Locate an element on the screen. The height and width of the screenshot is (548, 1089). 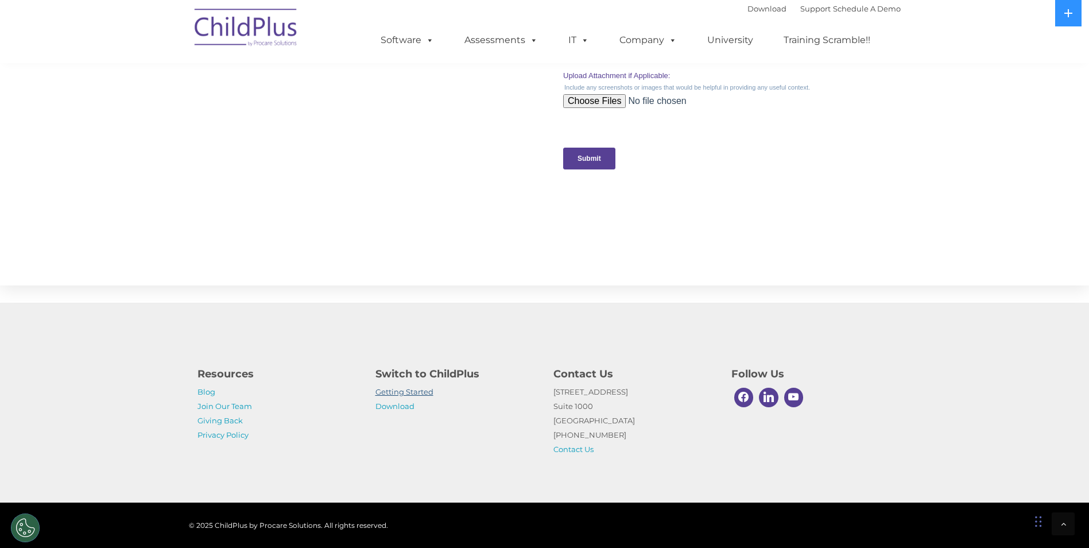
div: Drag is located at coordinates (1039, 521).